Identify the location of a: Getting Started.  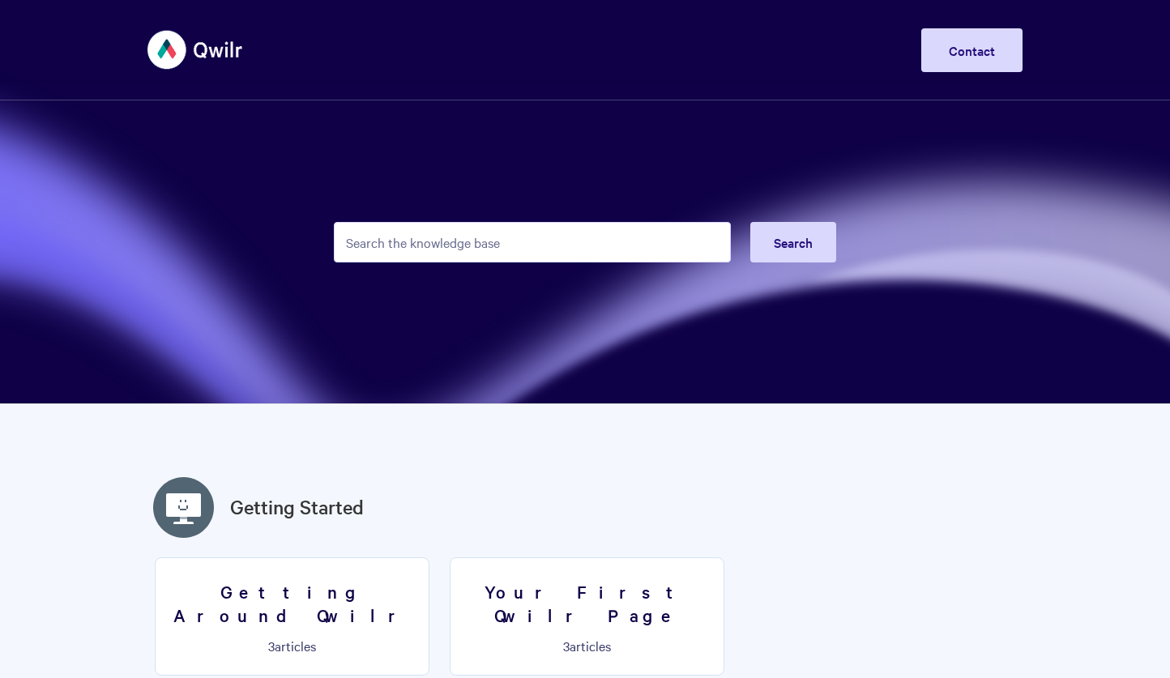
(296, 507).